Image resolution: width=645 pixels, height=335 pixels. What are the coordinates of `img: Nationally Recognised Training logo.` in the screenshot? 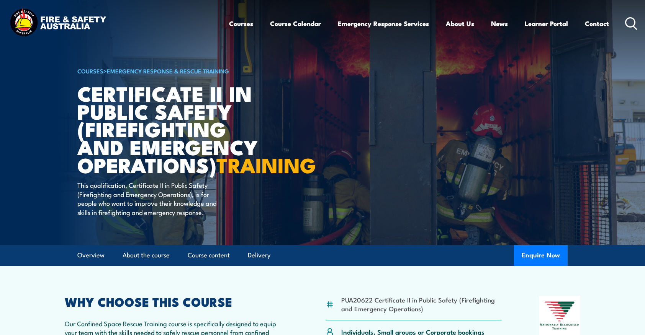 It's located at (559, 316).